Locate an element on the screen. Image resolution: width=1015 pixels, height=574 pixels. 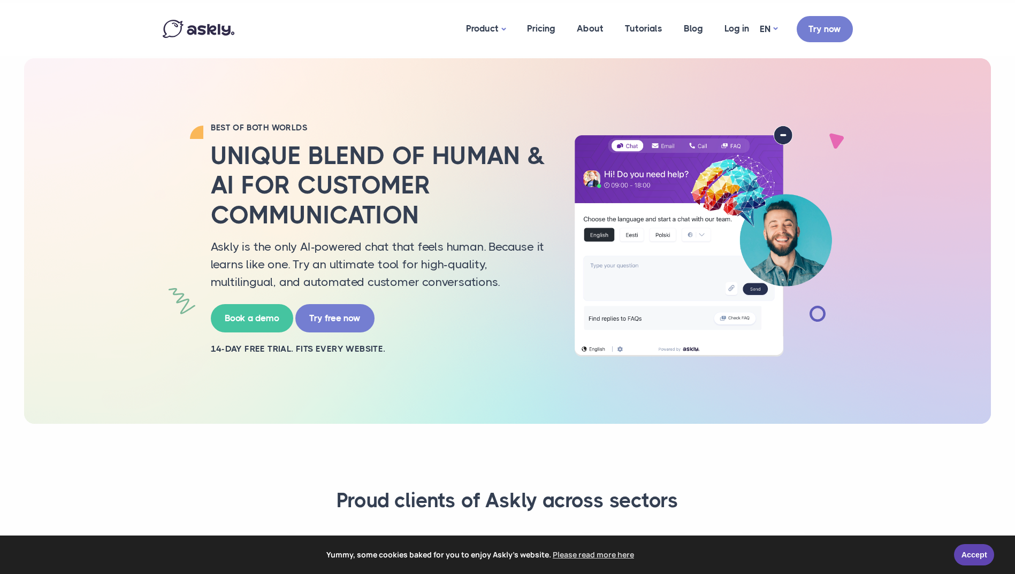
a: Electronics & Office is located at coordinates (526, 547).